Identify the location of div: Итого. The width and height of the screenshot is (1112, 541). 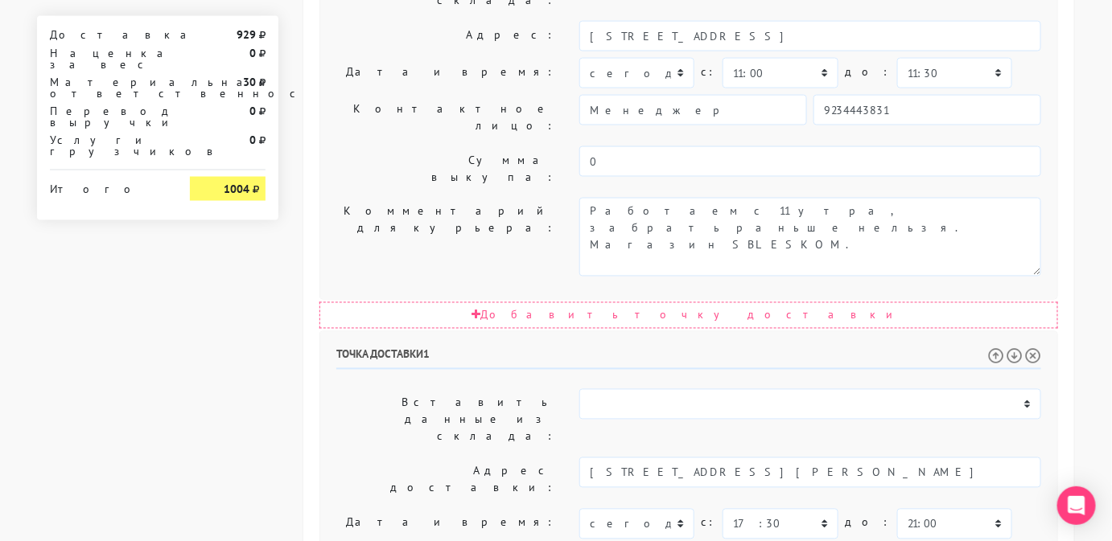
(108, 186).